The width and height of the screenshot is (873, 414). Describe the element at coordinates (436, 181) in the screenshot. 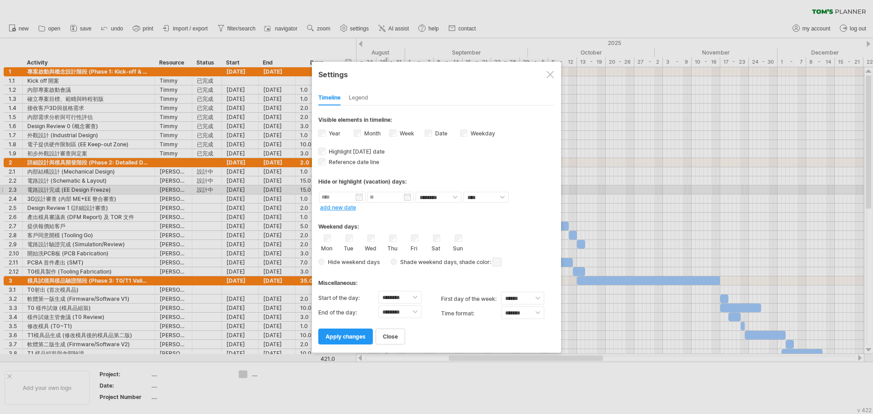

I see `div: Hide or highlight (vacation) days:` at that location.